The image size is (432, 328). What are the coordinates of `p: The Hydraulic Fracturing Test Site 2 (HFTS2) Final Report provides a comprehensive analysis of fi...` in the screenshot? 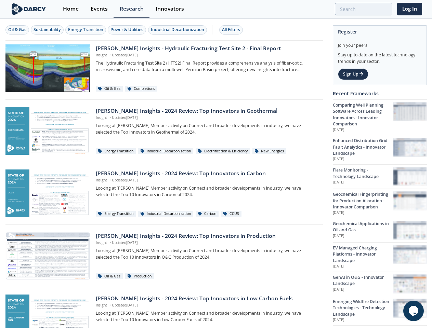 It's located at (207, 66).